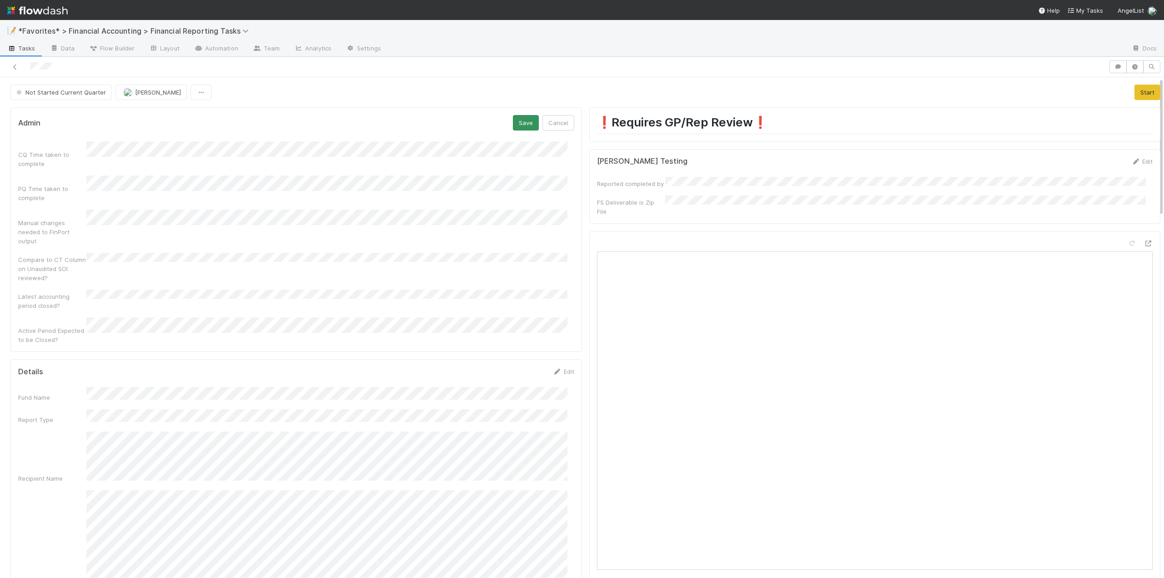 The image size is (1164, 578). Describe the element at coordinates (60, 92) in the screenshot. I see `span: Not Started Current Quarter` at that location.